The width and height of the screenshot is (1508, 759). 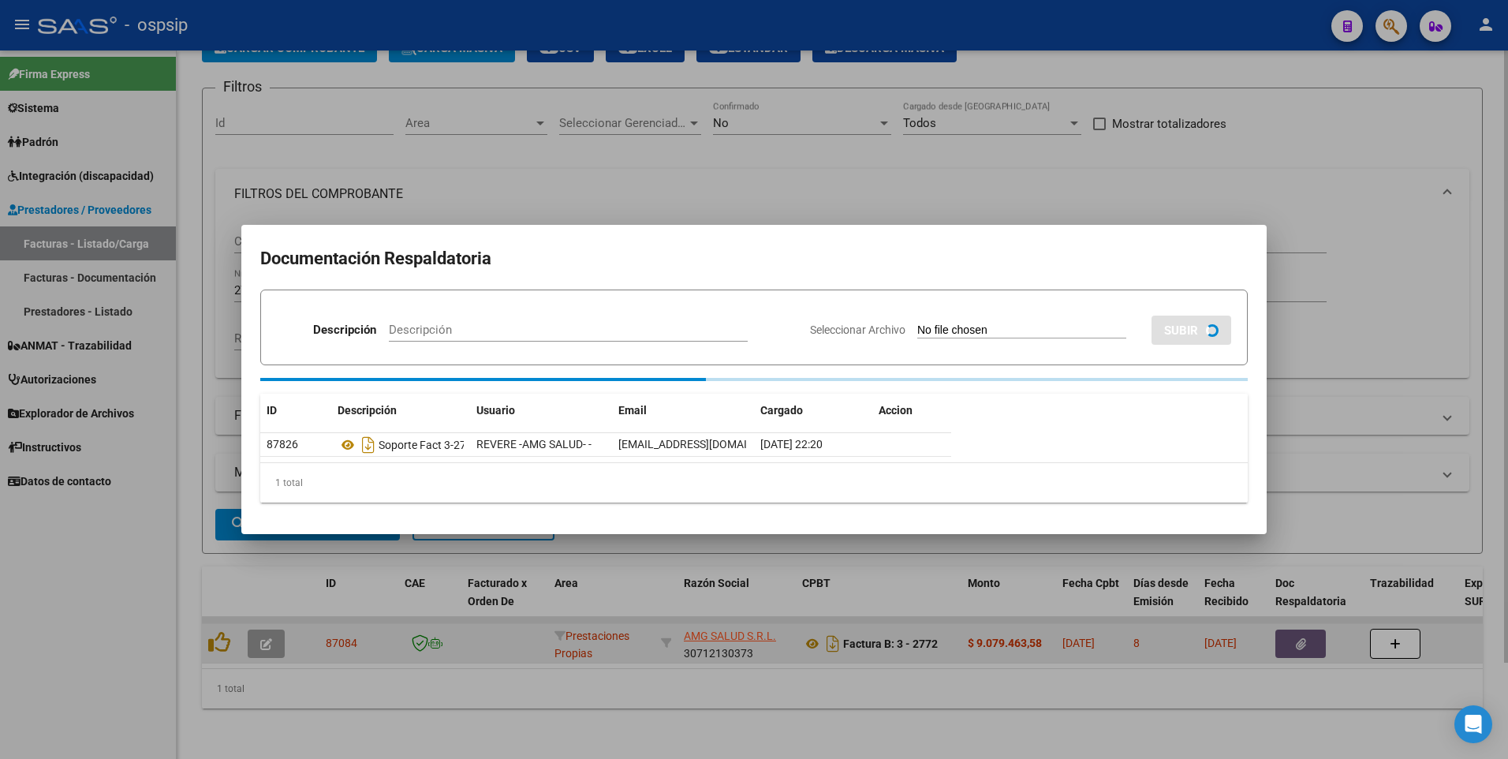 I want to click on p: Descripción, so click(x=345, y=330).